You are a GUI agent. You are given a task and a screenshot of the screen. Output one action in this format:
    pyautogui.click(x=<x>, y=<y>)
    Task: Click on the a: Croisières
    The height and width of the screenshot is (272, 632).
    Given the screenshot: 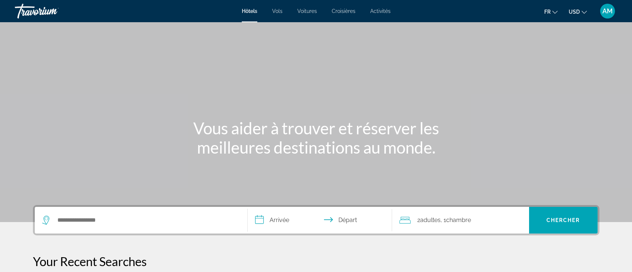 What is the action you would take?
    pyautogui.click(x=344, y=11)
    